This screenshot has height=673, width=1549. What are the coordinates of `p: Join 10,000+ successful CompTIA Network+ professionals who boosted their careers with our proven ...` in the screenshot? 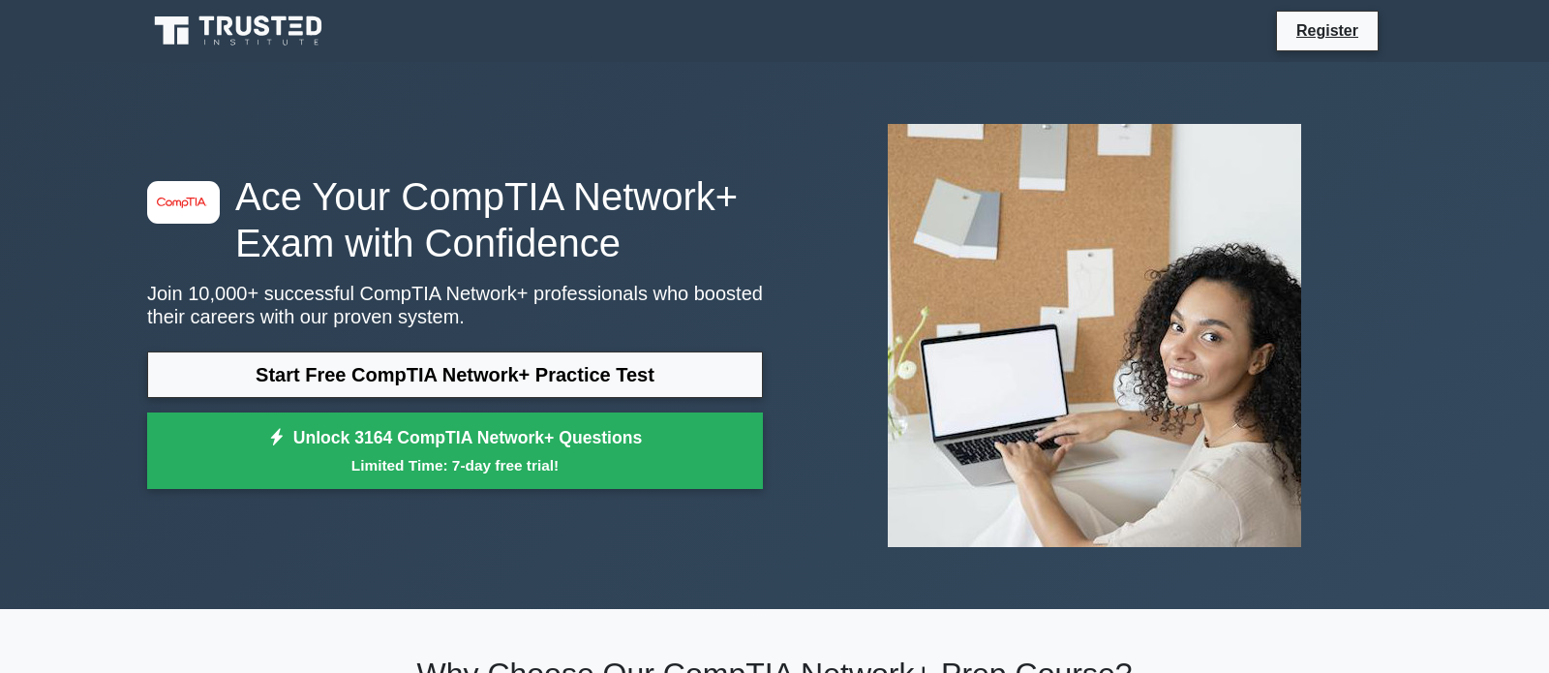 It's located at (455, 305).